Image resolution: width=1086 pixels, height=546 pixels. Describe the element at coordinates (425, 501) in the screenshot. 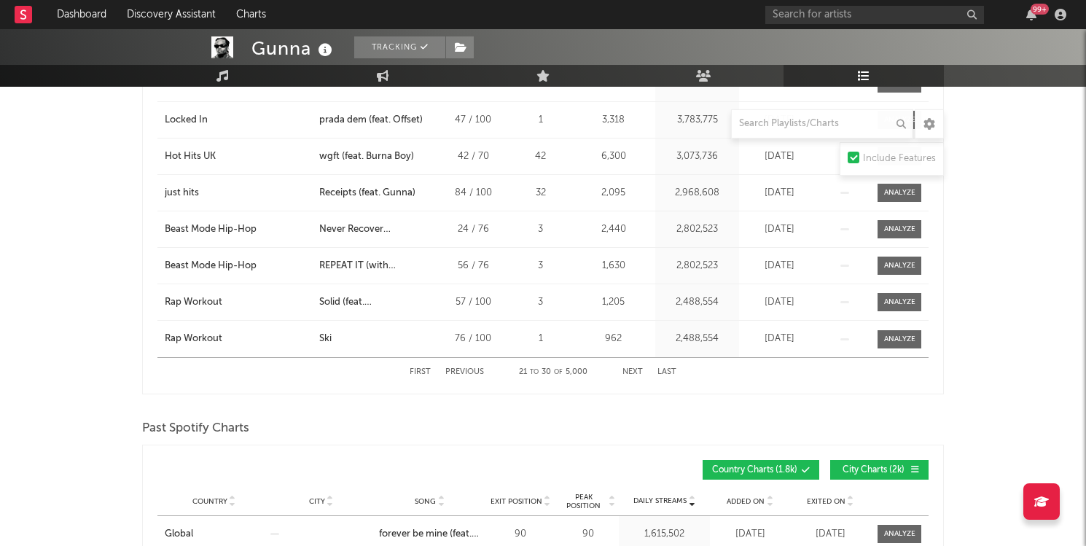

I see `span: Song` at that location.